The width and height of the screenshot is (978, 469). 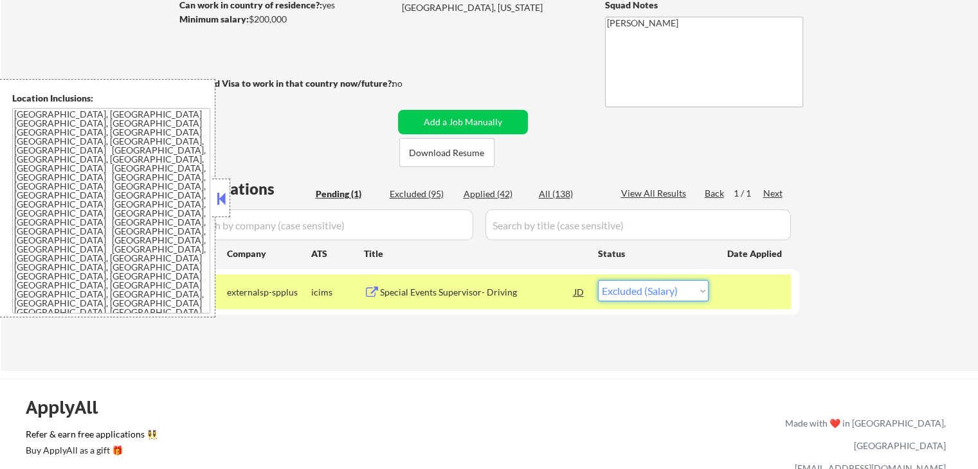 What do you see at coordinates (337, 254) in the screenshot?
I see `div: ATS` at bounding box center [337, 254].